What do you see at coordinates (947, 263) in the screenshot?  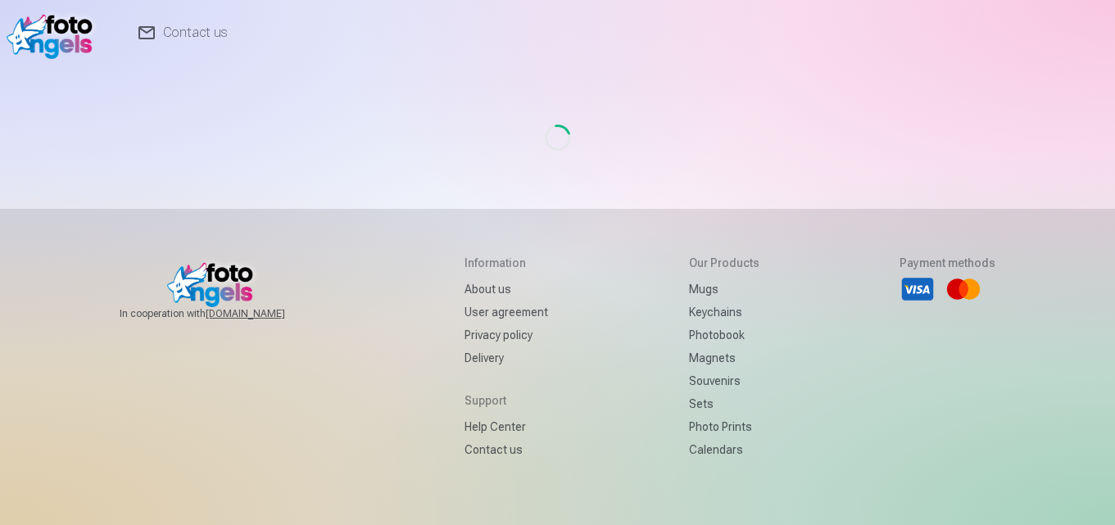 I see `h5: Payment methods` at bounding box center [947, 263].